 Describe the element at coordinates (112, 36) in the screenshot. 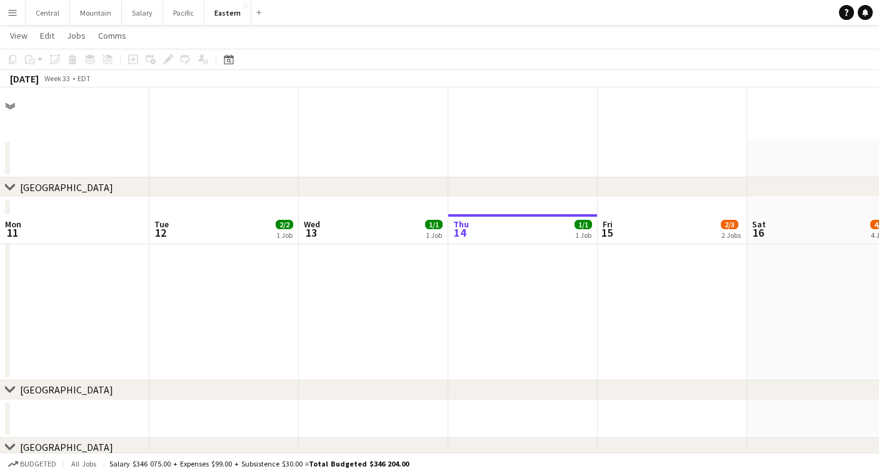

I see `a: Comms` at that location.